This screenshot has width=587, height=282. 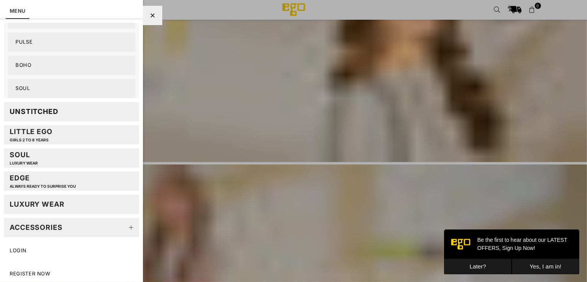 I want to click on p: LUXURY WEAR, so click(x=24, y=163).